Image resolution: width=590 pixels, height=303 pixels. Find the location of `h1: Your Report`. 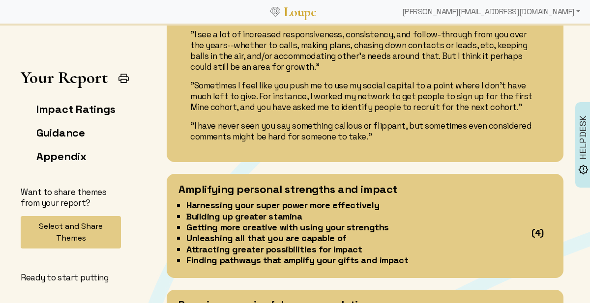

h1: Your Report is located at coordinates (64, 77).